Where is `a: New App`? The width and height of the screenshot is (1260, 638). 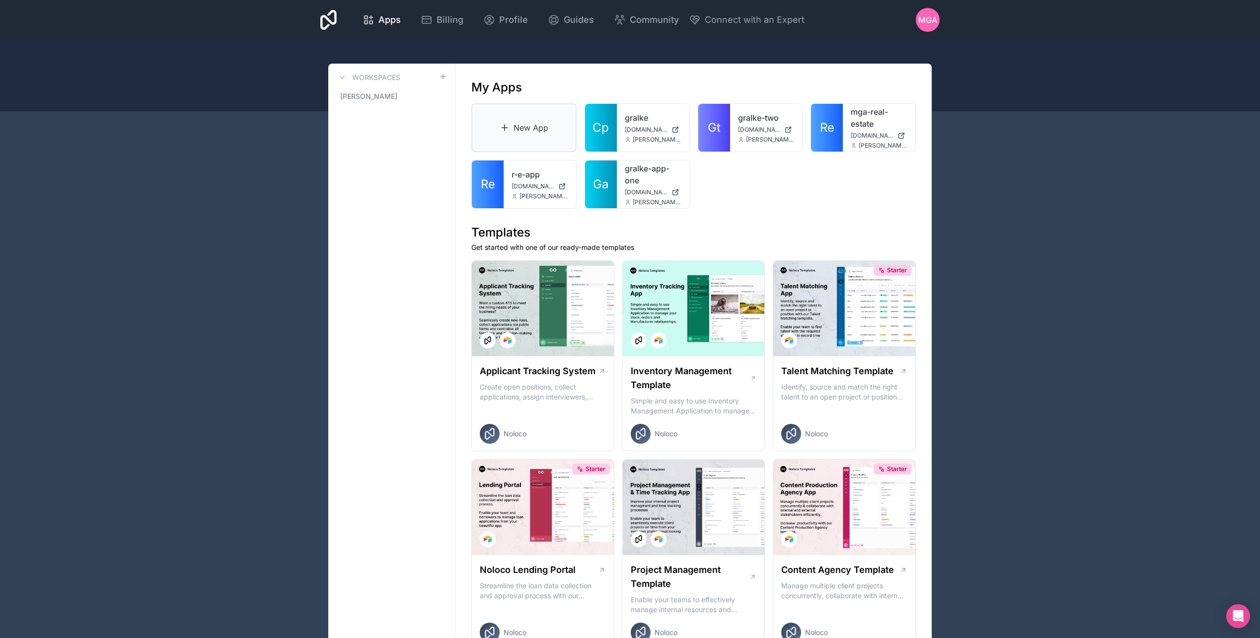 a: New App is located at coordinates (524, 128).